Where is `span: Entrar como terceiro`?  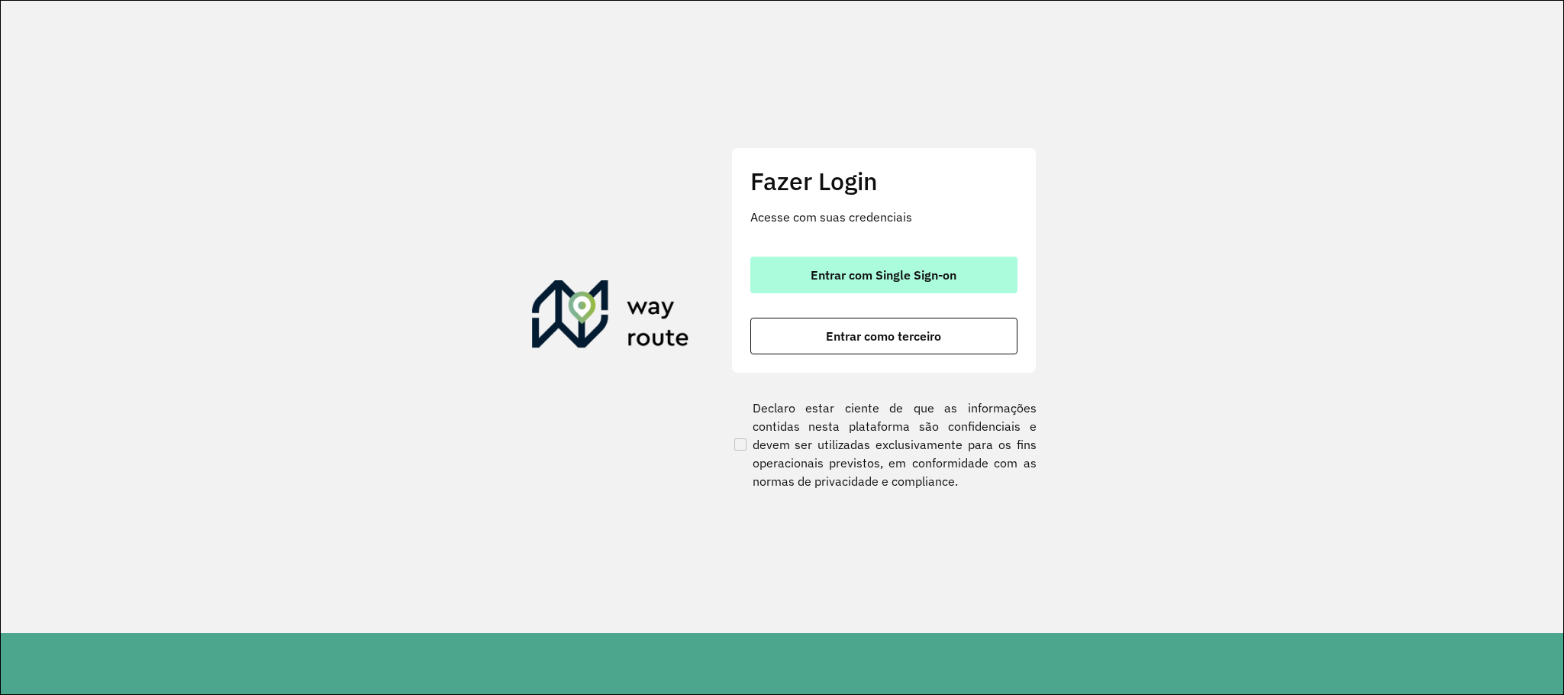 span: Entrar como terceiro is located at coordinates (883, 336).